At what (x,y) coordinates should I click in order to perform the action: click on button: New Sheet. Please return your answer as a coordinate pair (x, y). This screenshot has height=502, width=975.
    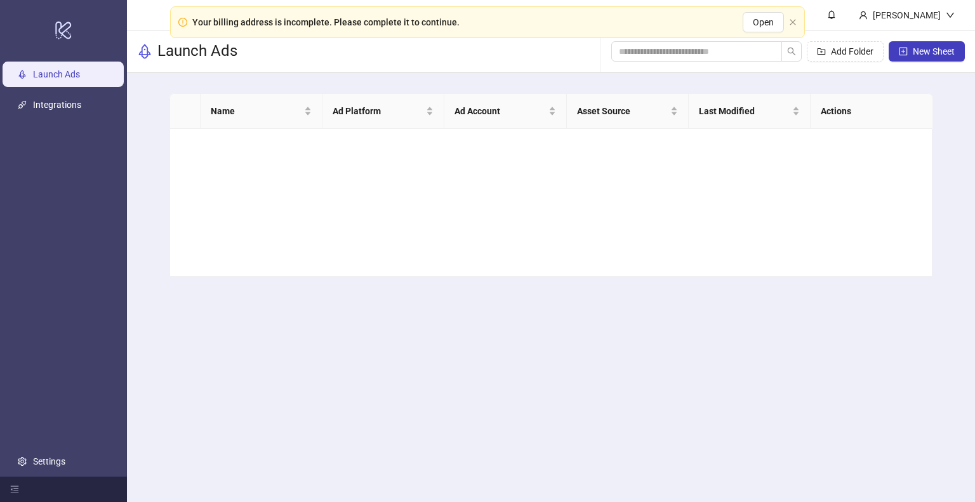
    Looking at the image, I should click on (927, 51).